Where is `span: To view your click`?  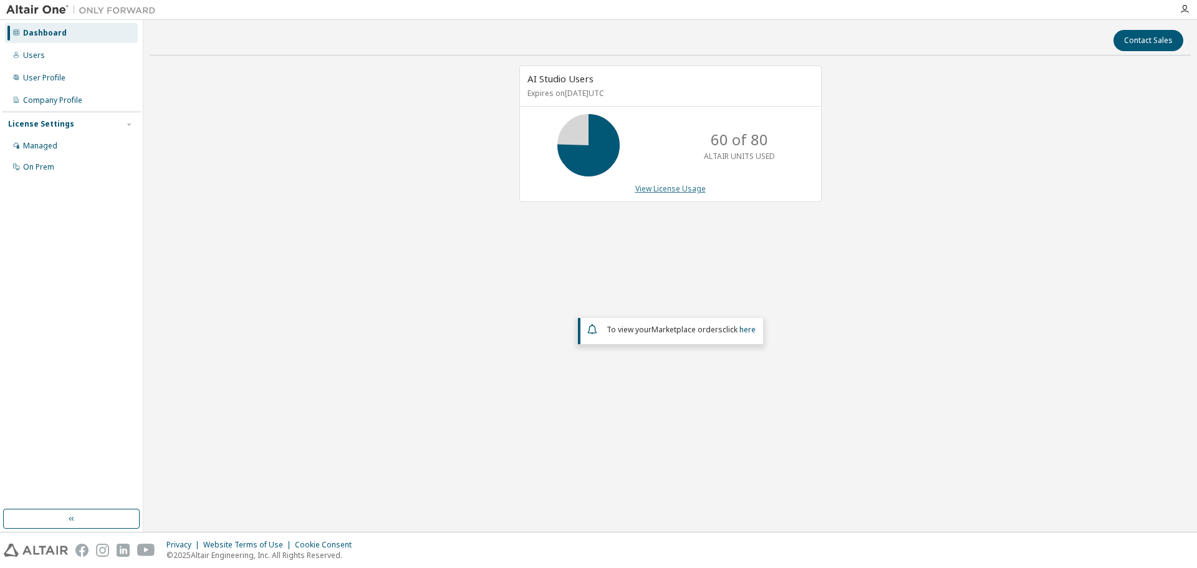 span: To view your click is located at coordinates (681, 329).